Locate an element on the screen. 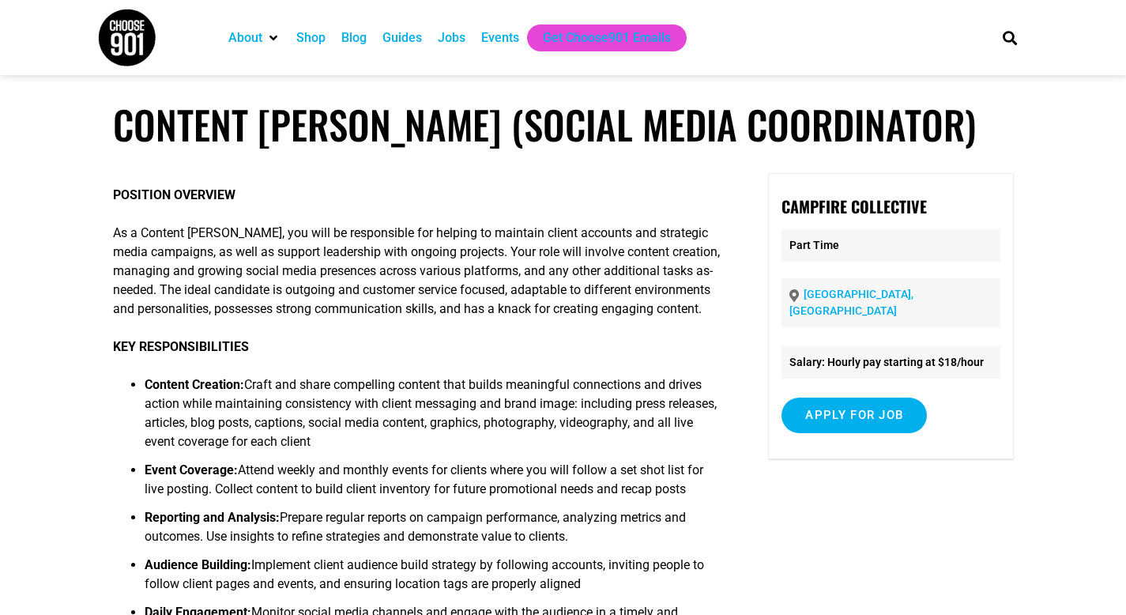 Image resolution: width=1126 pixels, height=615 pixels. div: Get Choose901 Emails is located at coordinates (607, 38).